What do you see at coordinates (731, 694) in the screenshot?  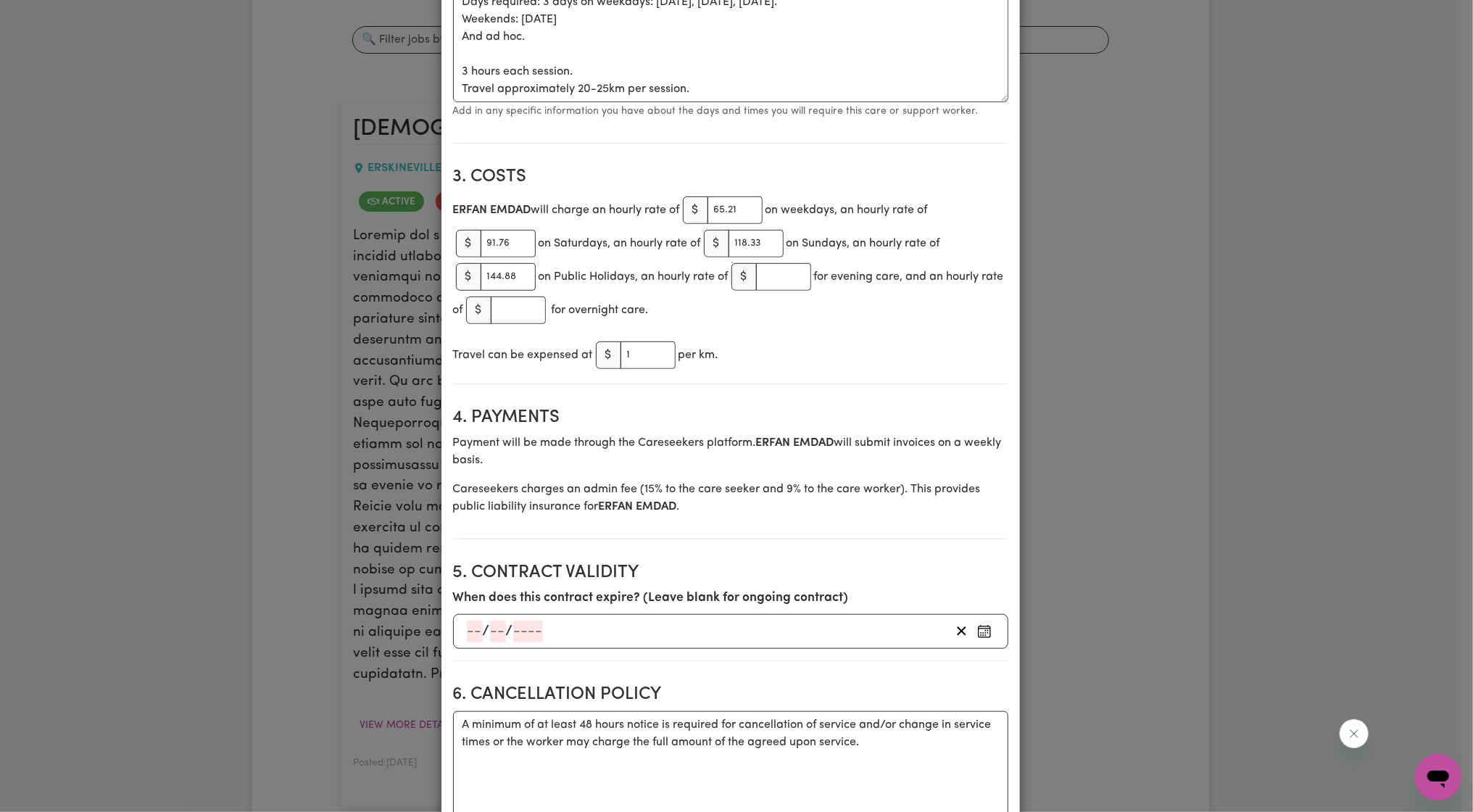 I see `h2: 6. Cancellation Policy` at bounding box center [731, 694].